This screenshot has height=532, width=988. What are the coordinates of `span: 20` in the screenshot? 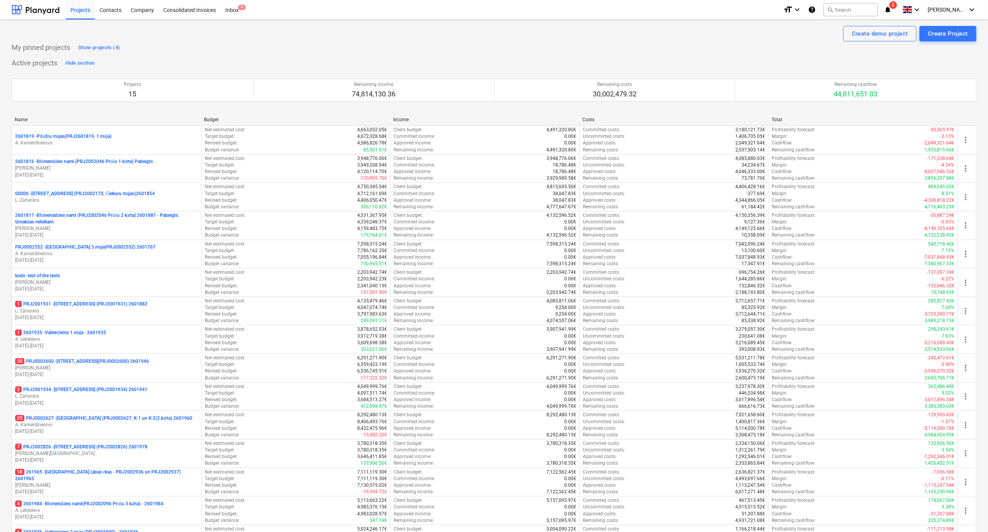 It's located at (20, 361).